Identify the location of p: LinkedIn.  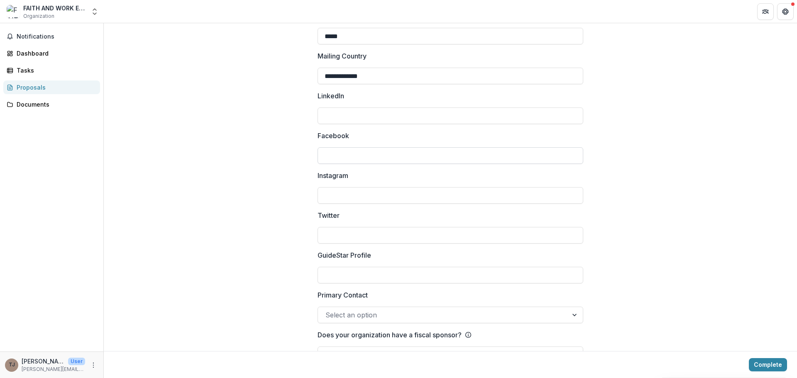
(331, 96).